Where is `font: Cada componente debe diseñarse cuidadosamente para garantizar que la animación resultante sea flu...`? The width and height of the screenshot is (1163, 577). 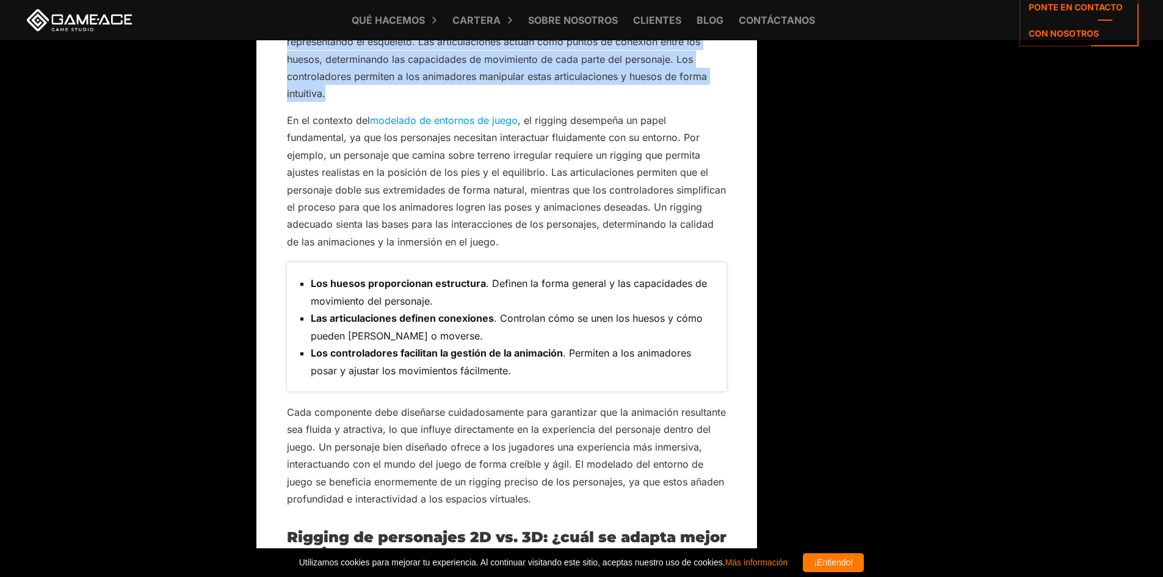 font: Cada componente debe diseñarse cuidadosamente para garantizar que la animación resultante sea flu... is located at coordinates (506, 455).